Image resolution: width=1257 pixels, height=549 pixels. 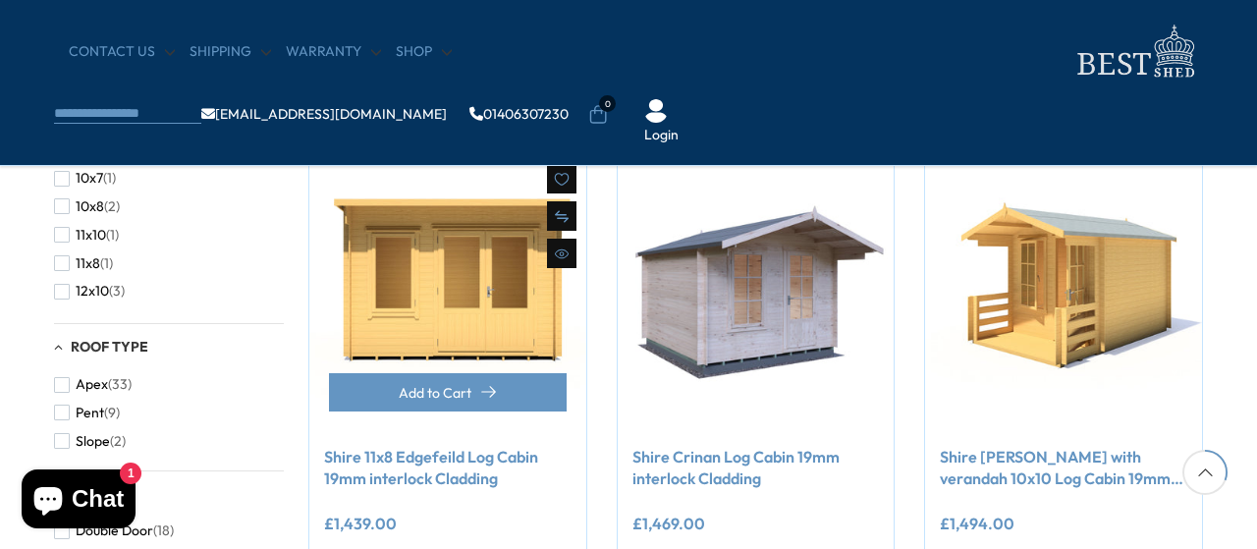 What do you see at coordinates (88, 319) in the screenshot?
I see `button: 12x12` at bounding box center [88, 319].